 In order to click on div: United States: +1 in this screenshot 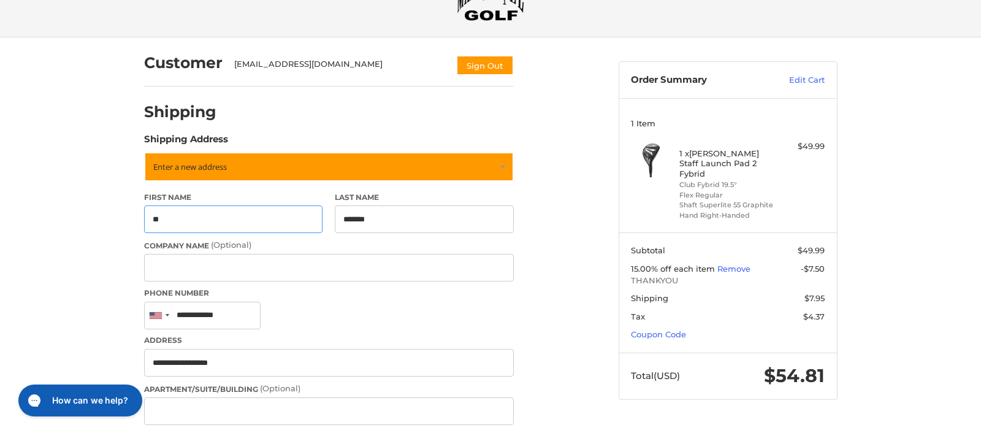, I will do `click(159, 315)`.